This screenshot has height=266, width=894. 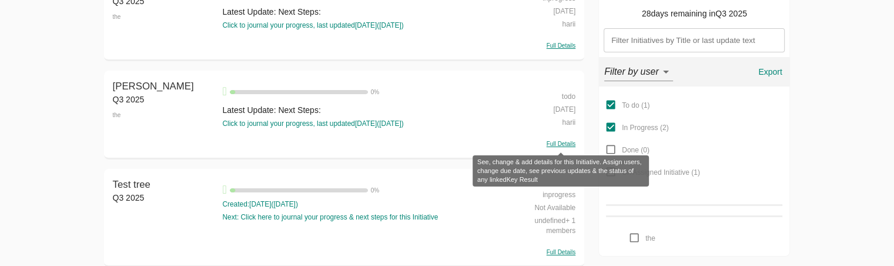 I want to click on span: To do ( 1 ), so click(x=635, y=105).